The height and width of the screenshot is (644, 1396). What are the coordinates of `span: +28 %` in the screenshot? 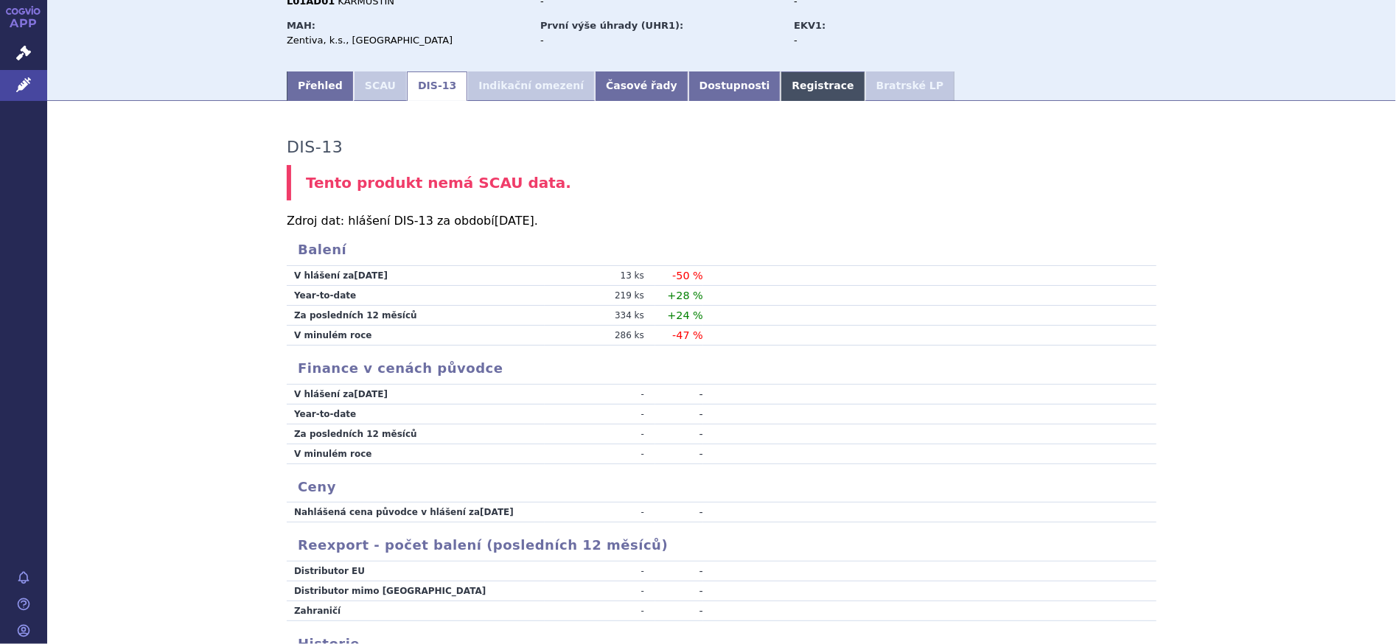 It's located at (685, 296).